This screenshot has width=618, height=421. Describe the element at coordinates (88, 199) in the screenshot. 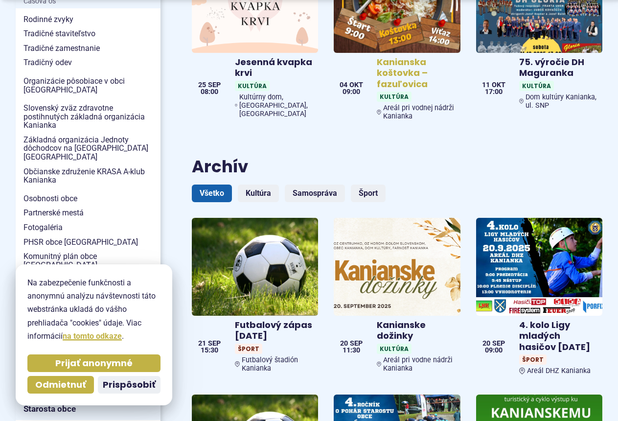

I see `a: Osobnosti obce` at that location.